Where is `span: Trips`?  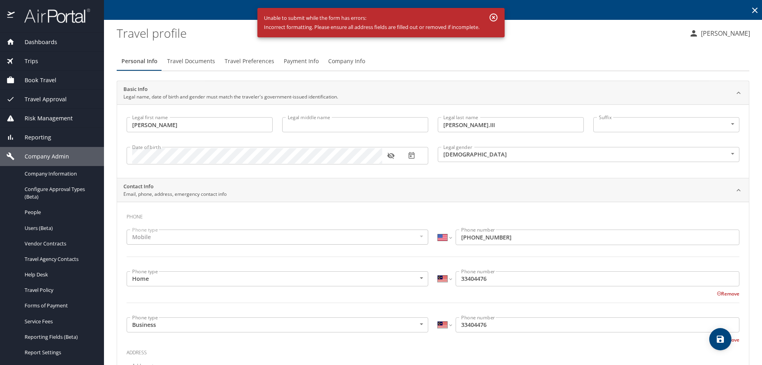 span: Trips is located at coordinates (26, 61).